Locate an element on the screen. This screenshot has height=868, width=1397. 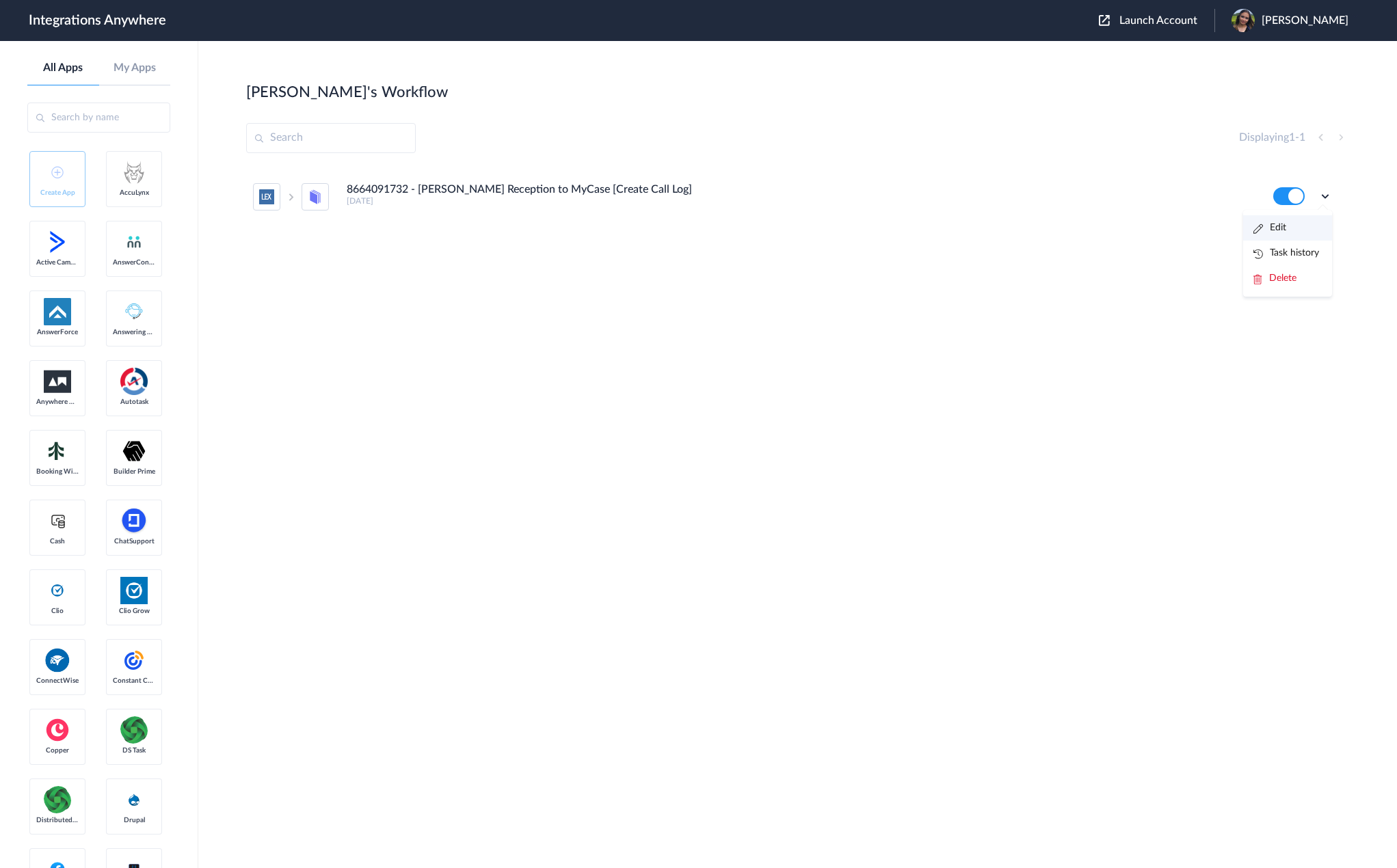
img: b9e72c0a-eb47-4100-a208-7ab319fc95a5.jpeg is located at coordinates (1244, 20).